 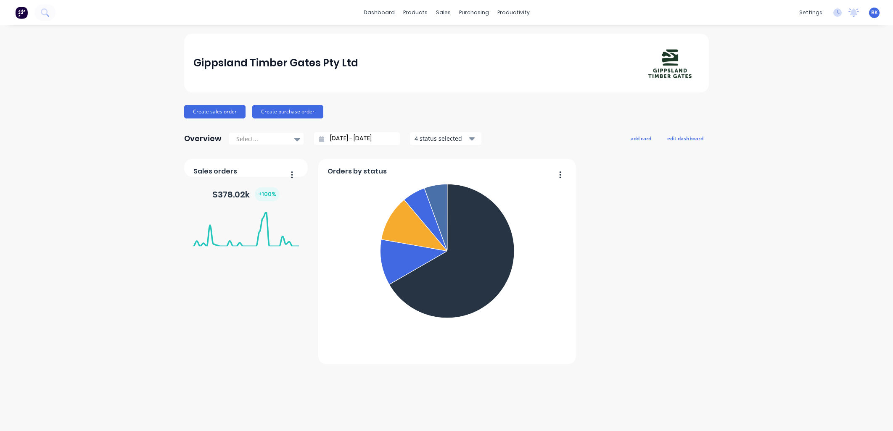 I want to click on button: 4 status selected, so click(x=445, y=139).